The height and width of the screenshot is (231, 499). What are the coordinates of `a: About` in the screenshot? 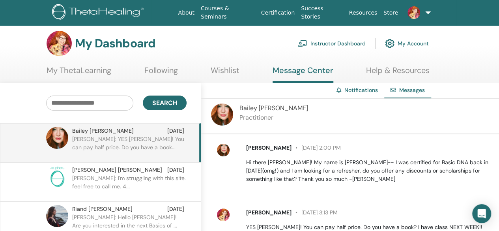 It's located at (186, 13).